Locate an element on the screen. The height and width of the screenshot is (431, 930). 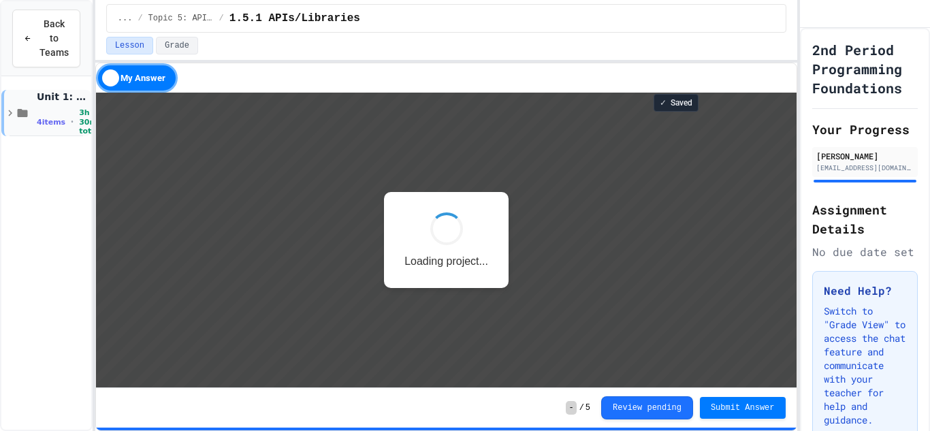
span: 5 is located at coordinates (587, 408).